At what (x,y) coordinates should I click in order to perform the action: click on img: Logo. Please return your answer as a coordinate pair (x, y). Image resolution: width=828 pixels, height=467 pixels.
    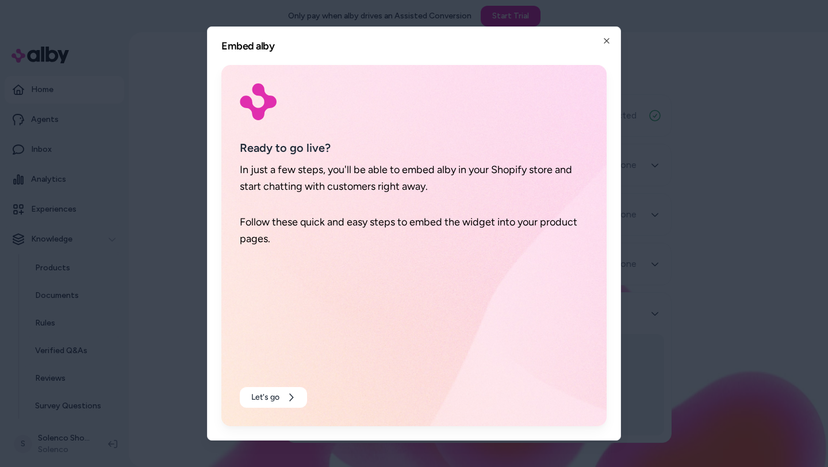
    Looking at the image, I should click on (258, 102).